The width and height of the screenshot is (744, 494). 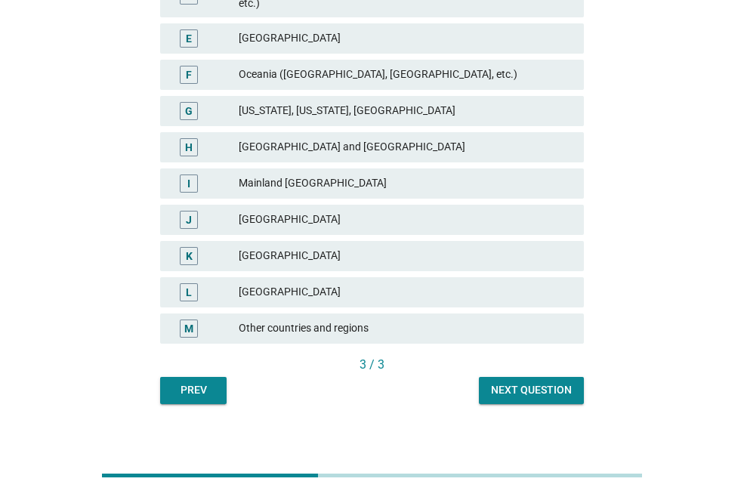 What do you see at coordinates (531, 390) in the screenshot?
I see `div: Next question` at bounding box center [531, 390].